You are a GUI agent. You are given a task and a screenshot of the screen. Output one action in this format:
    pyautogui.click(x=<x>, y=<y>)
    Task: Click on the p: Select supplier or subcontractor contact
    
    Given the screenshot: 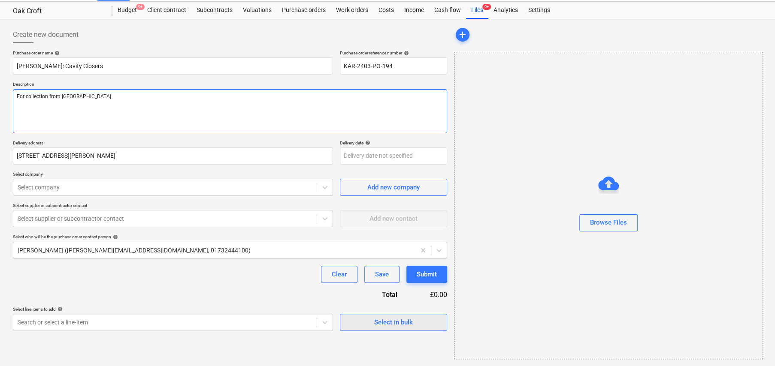 What is the action you would take?
    pyautogui.click(x=173, y=206)
    